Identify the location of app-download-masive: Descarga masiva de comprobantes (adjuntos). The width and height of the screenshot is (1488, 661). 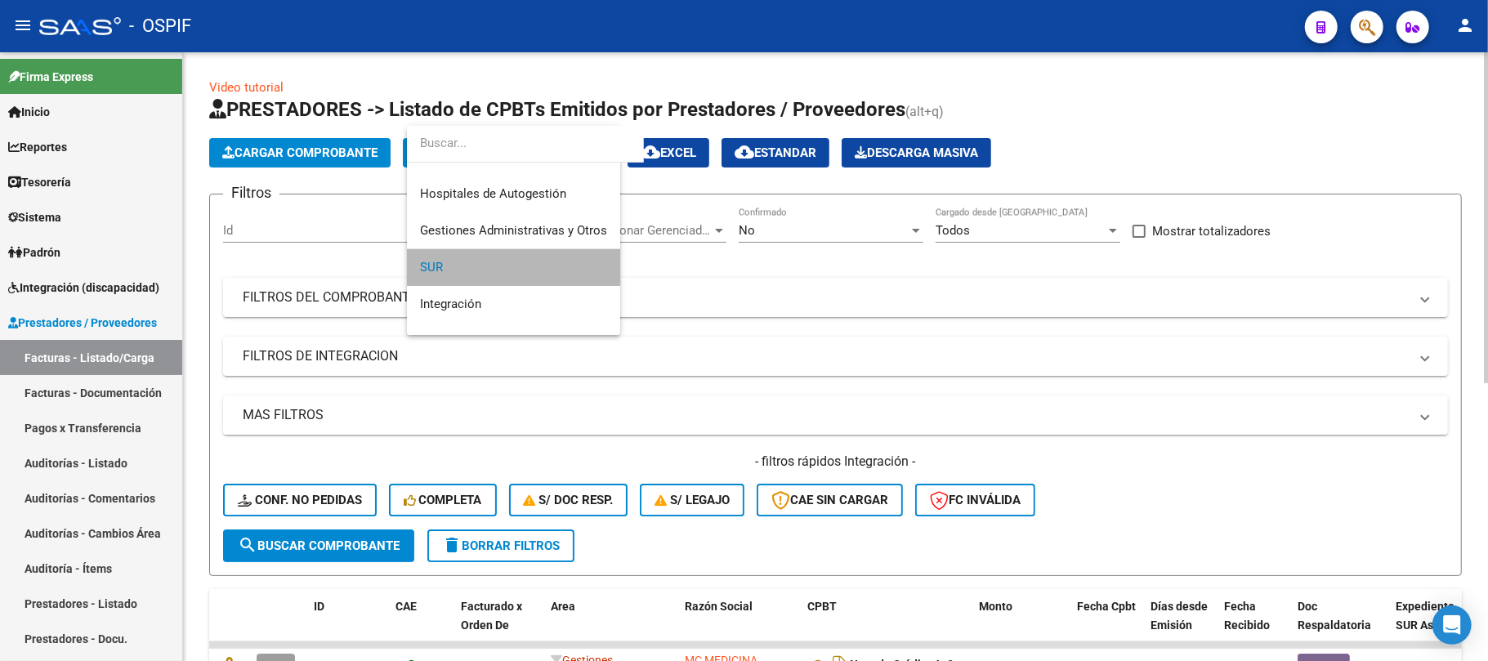
(916, 153).